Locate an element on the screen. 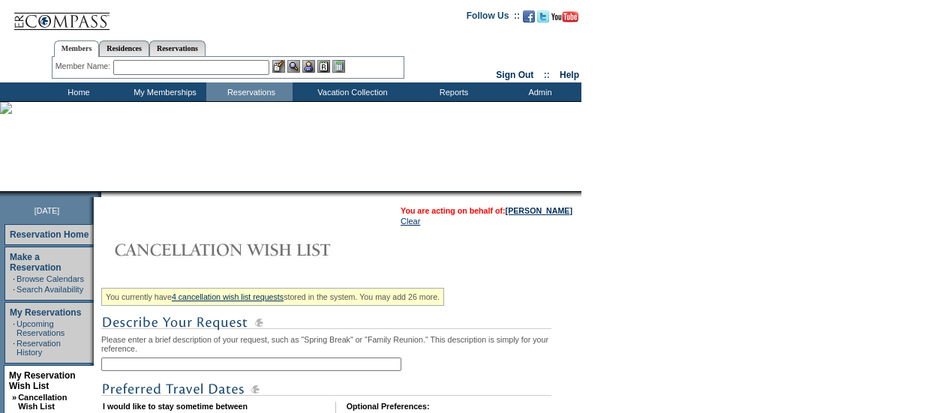  a: My Reservation Wish List is located at coordinates (42, 381).